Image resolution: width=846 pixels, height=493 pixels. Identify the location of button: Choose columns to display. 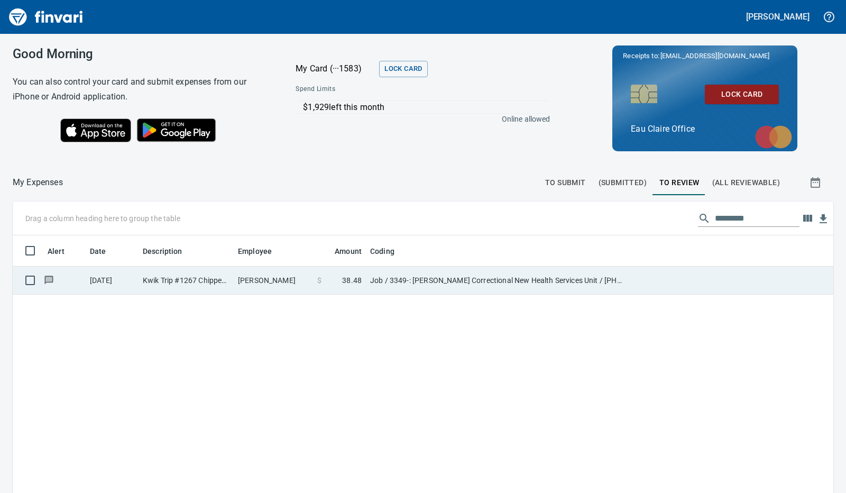
(808, 218).